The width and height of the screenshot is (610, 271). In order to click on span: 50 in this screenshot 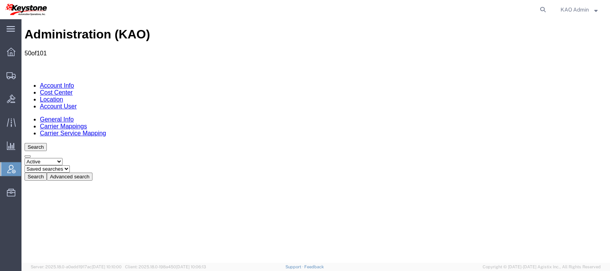, I will do `click(7, 34)`.